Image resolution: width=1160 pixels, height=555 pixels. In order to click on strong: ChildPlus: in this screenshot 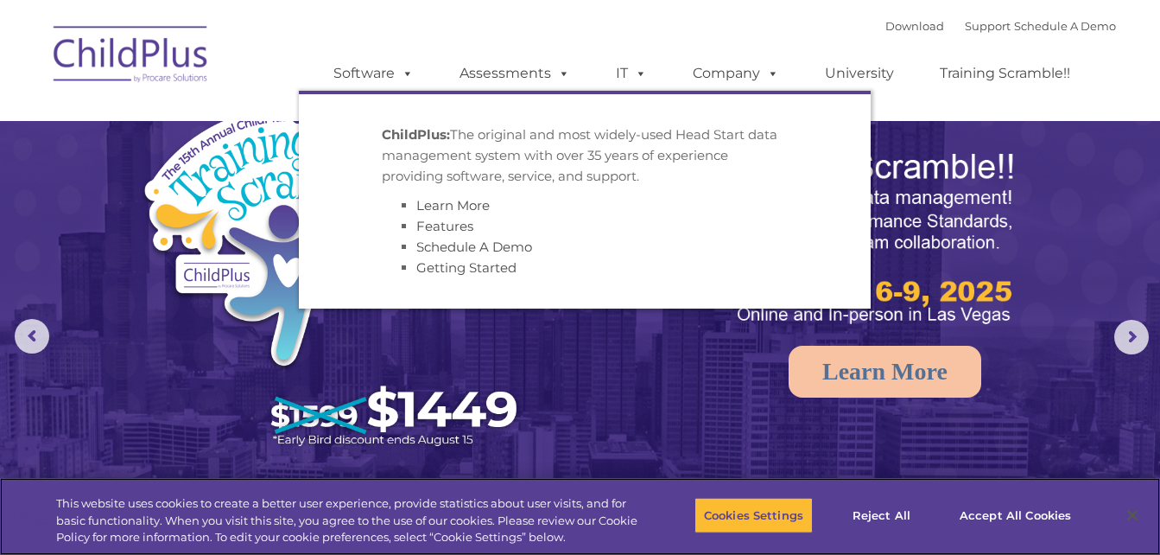, I will do `click(416, 134)`.